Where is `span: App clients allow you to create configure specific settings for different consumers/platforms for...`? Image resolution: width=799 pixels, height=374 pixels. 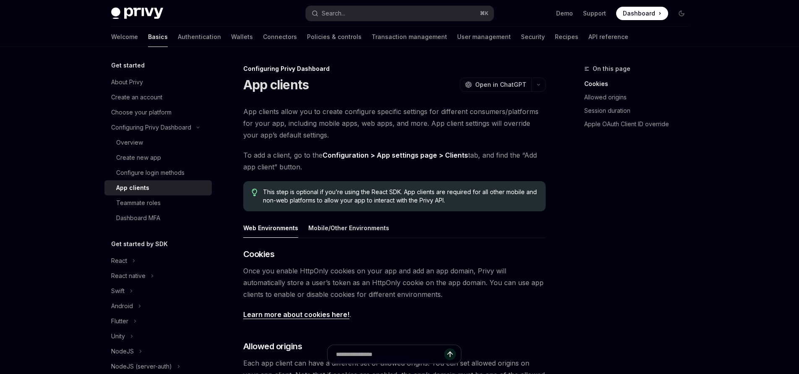
span: App clients allow you to create configure specific settings for different consumers/platforms for... is located at coordinates (394, 123).